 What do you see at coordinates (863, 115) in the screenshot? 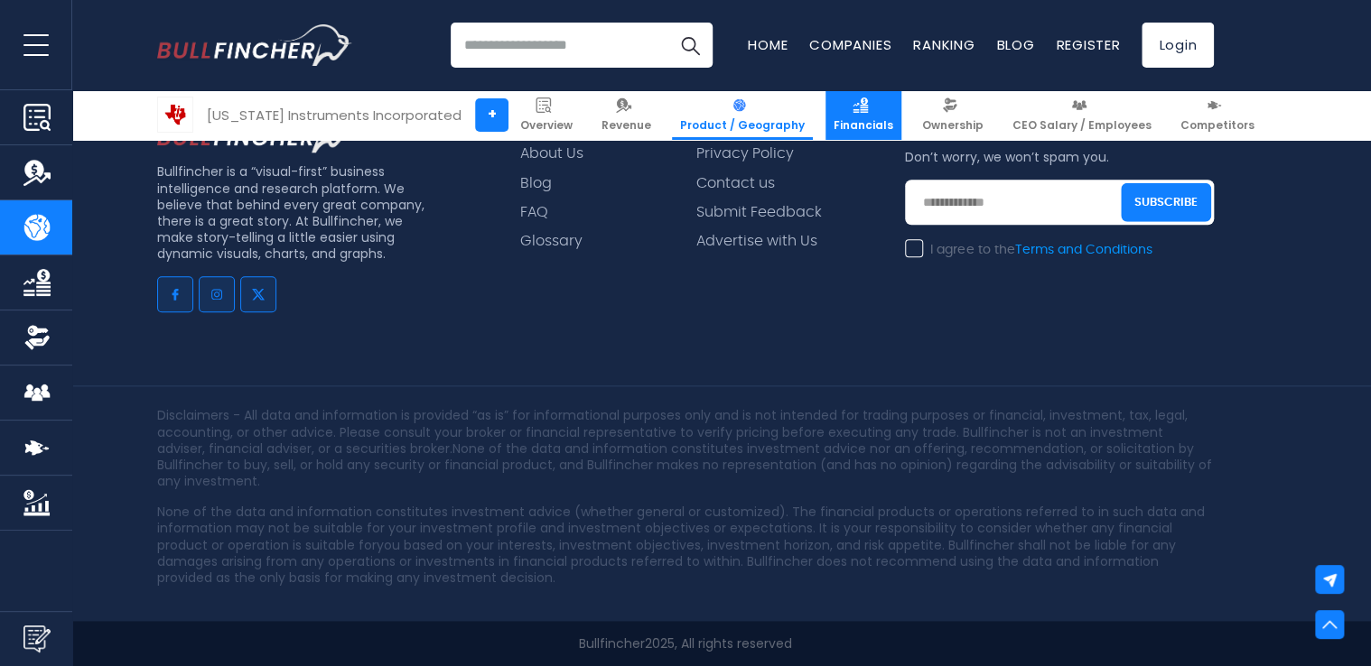
I see `a: Financials` at bounding box center [863, 115].